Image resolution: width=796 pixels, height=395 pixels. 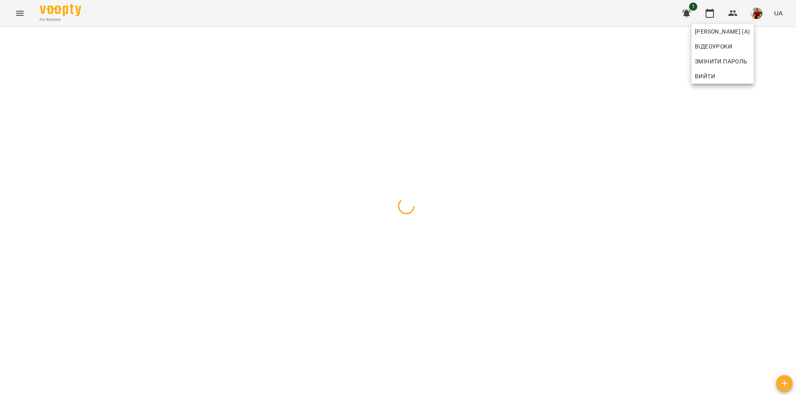 What do you see at coordinates (723, 61) in the screenshot?
I see `span: Змінити пароль` at bounding box center [723, 61].